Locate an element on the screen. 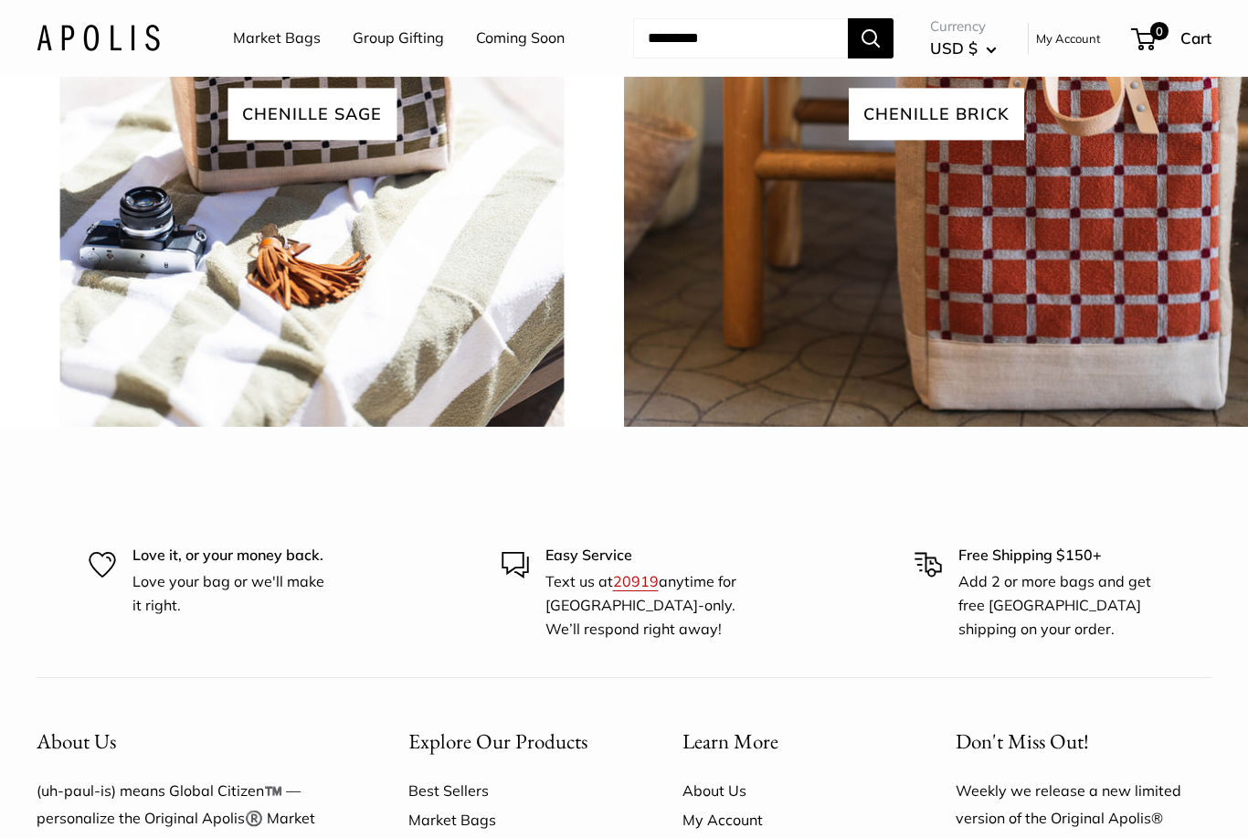 This screenshot has height=838, width=1248. a: About Us is located at coordinates (787, 790).